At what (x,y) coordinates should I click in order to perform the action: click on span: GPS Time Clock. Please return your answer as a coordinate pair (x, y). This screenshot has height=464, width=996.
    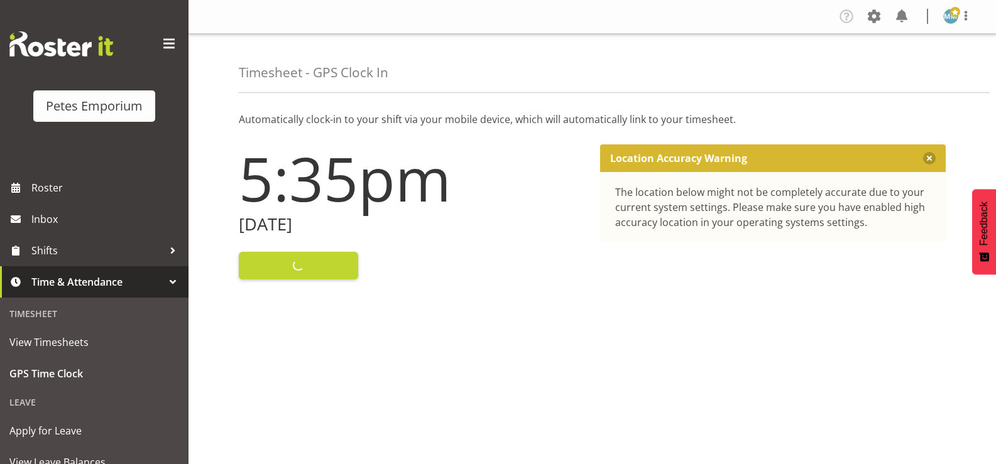
    Looking at the image, I should click on (94, 374).